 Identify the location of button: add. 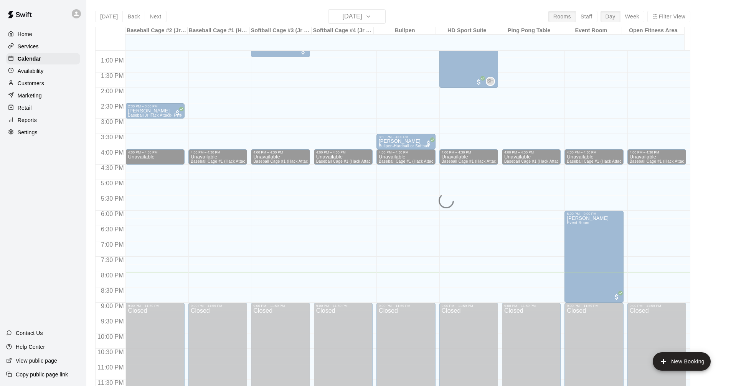
(681, 361).